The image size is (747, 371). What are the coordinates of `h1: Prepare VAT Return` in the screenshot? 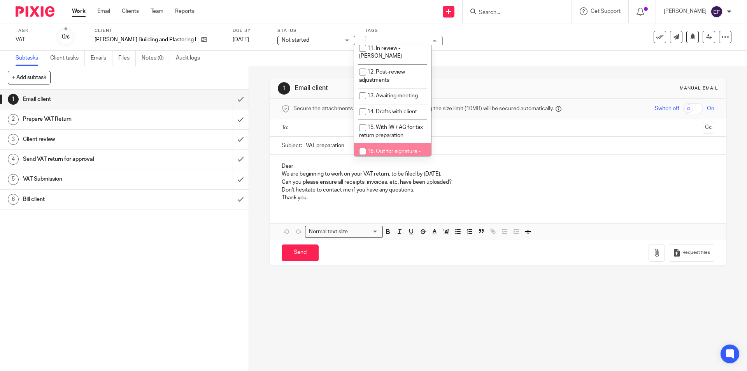 It's located at (90, 119).